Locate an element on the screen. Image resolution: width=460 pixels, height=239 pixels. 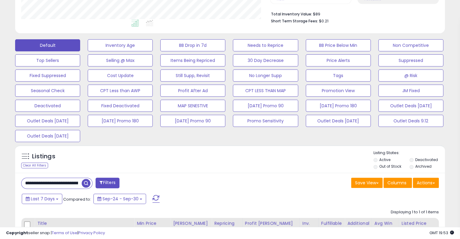
div: Additional Cost is located at coordinates (358, 227).